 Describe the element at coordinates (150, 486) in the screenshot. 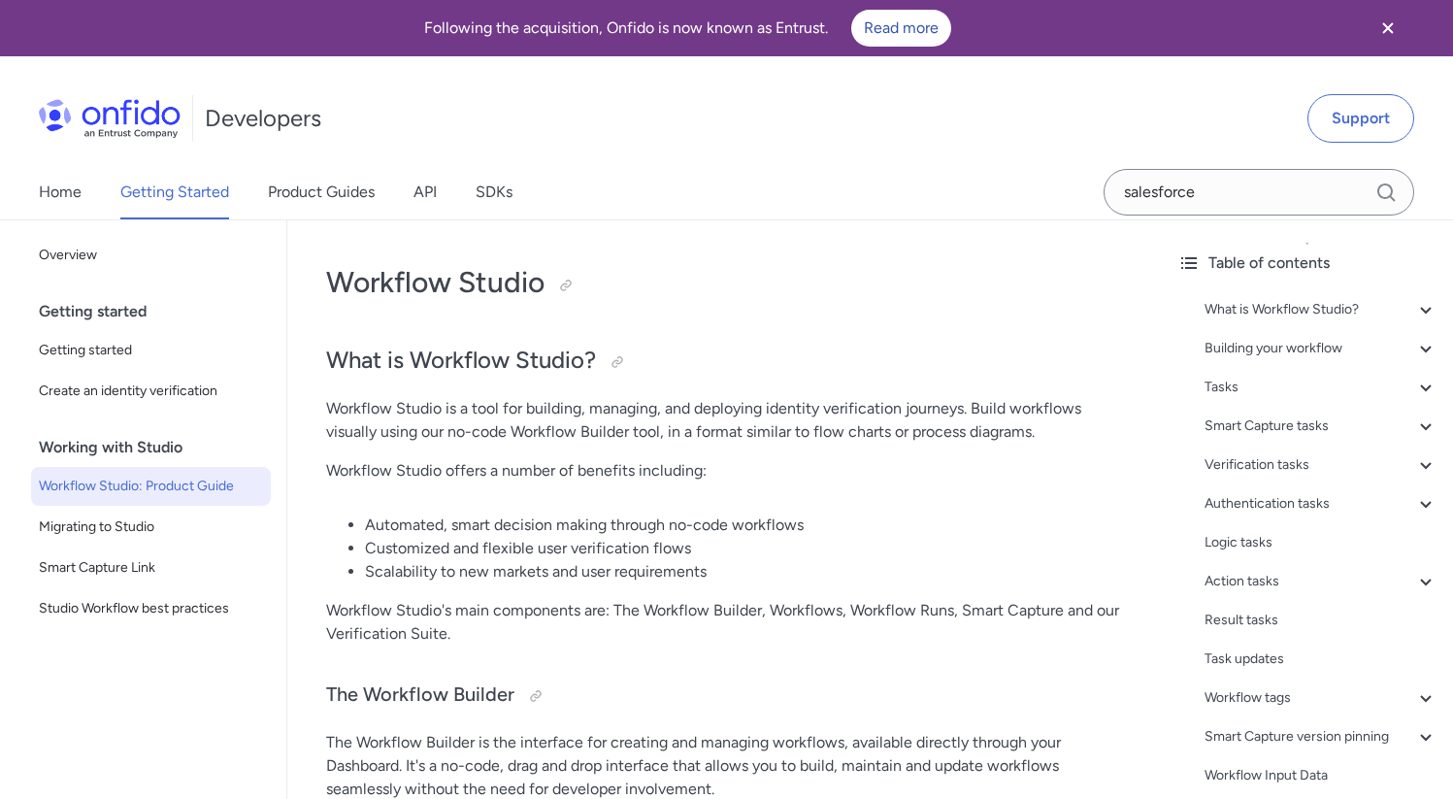

I see `a: Workflow Studio: Product Guide` at that location.